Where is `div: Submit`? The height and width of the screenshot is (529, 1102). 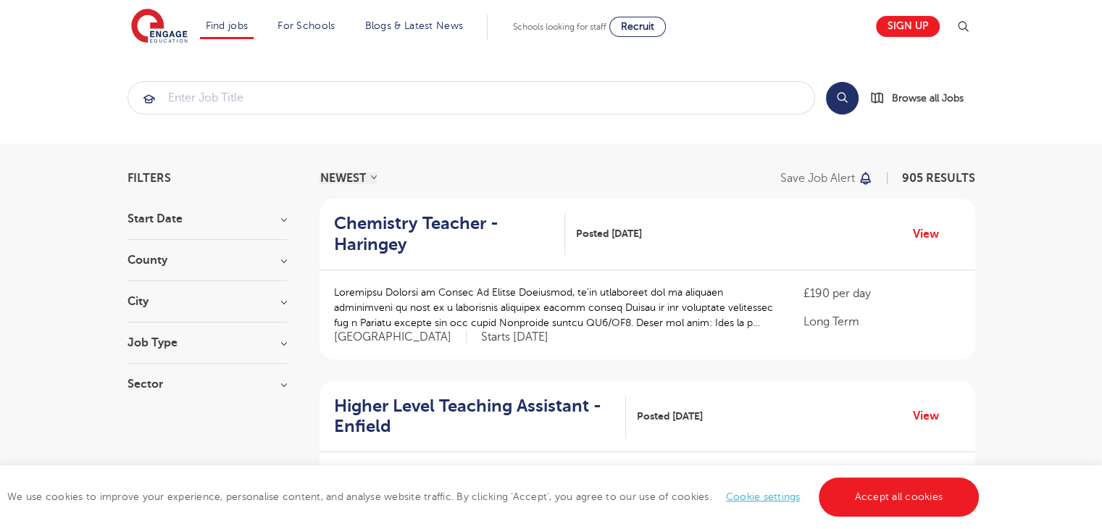 div: Submit is located at coordinates (471, 98).